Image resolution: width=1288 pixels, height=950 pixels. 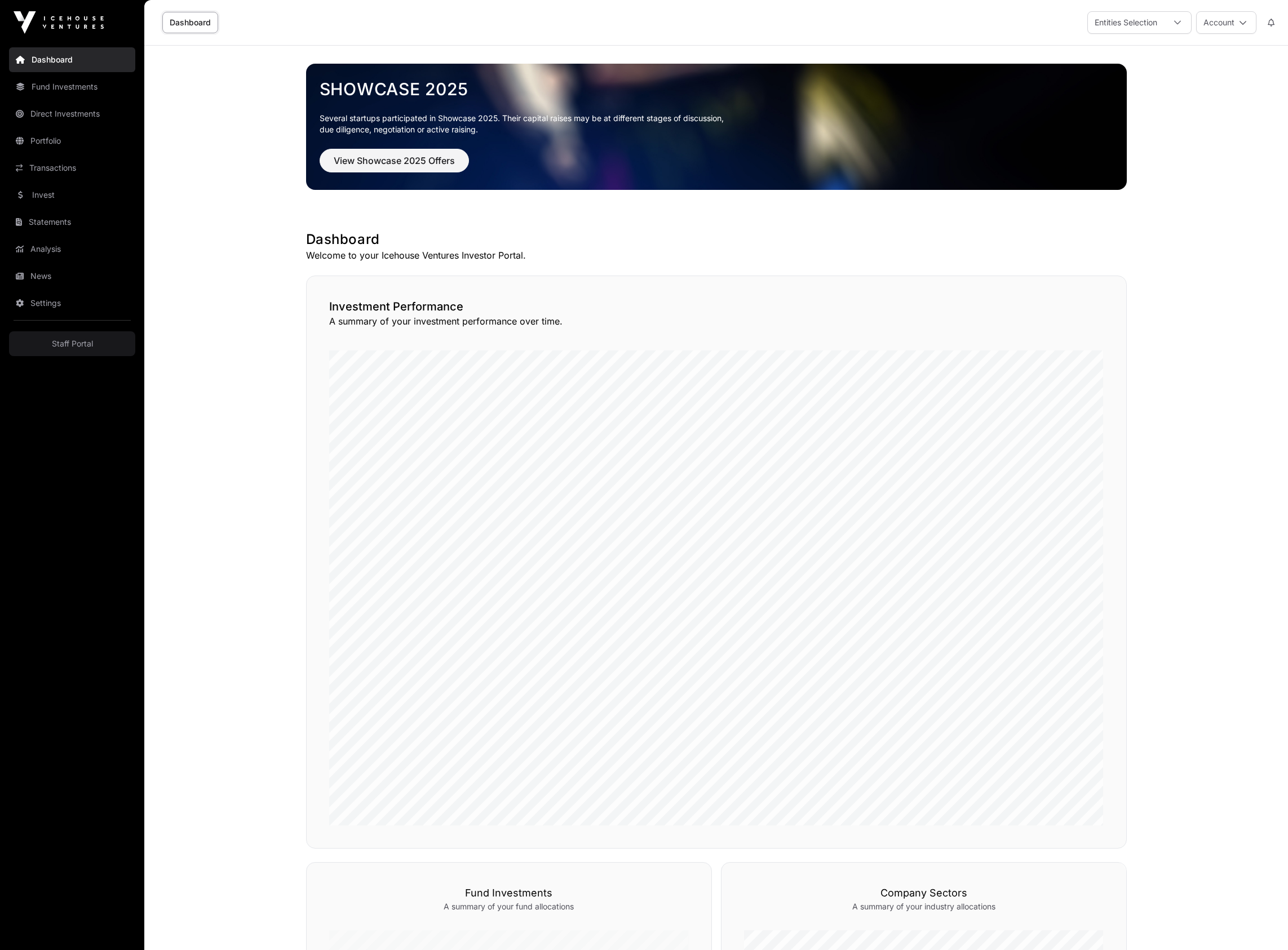 What do you see at coordinates (394, 161) in the screenshot?
I see `button: View Showcase 2025 Offers` at bounding box center [394, 161].